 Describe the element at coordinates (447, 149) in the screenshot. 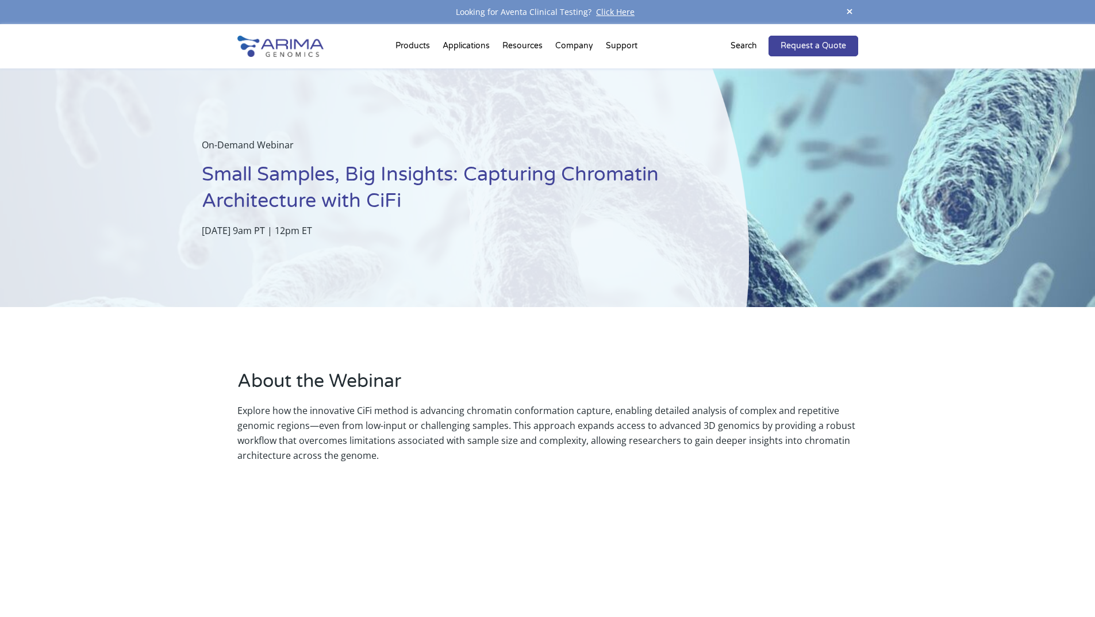

I see `p: On-Demand Webinar` at that location.